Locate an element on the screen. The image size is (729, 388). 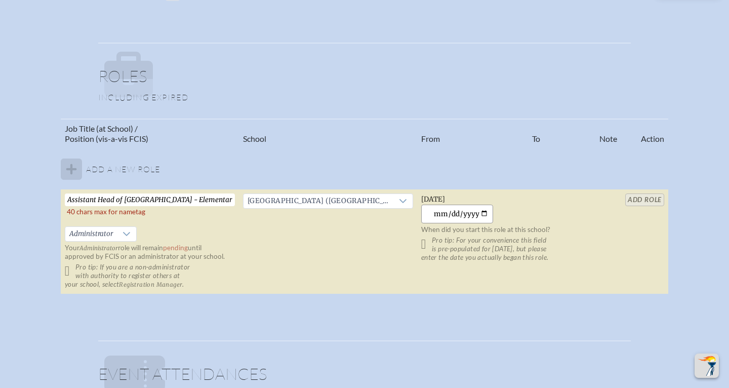
p: Pro tip: If you are a non-administrator with authority to register others at your school, select . is located at coordinates (150, 275).